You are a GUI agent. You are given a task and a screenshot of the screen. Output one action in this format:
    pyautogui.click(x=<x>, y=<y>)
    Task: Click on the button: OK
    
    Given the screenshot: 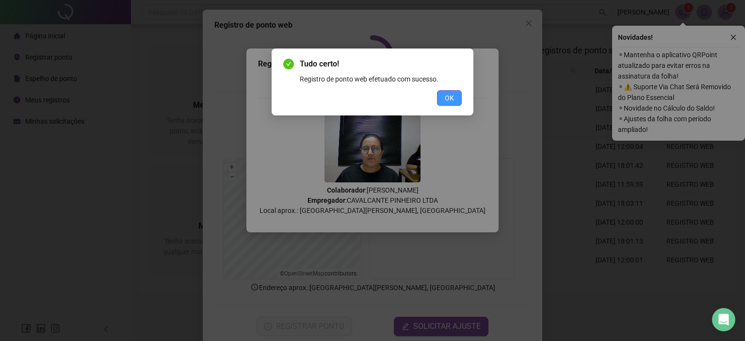 What is the action you would take?
    pyautogui.click(x=449, y=98)
    